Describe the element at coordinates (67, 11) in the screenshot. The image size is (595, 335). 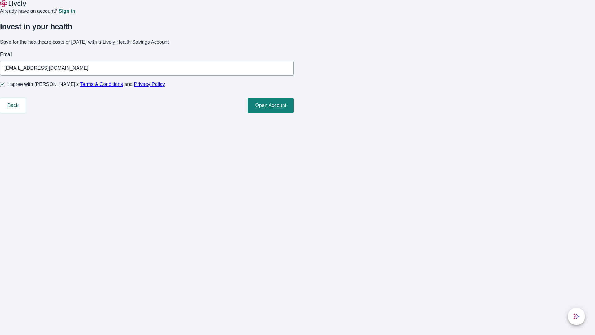
I see `a: Sign in` at that location.